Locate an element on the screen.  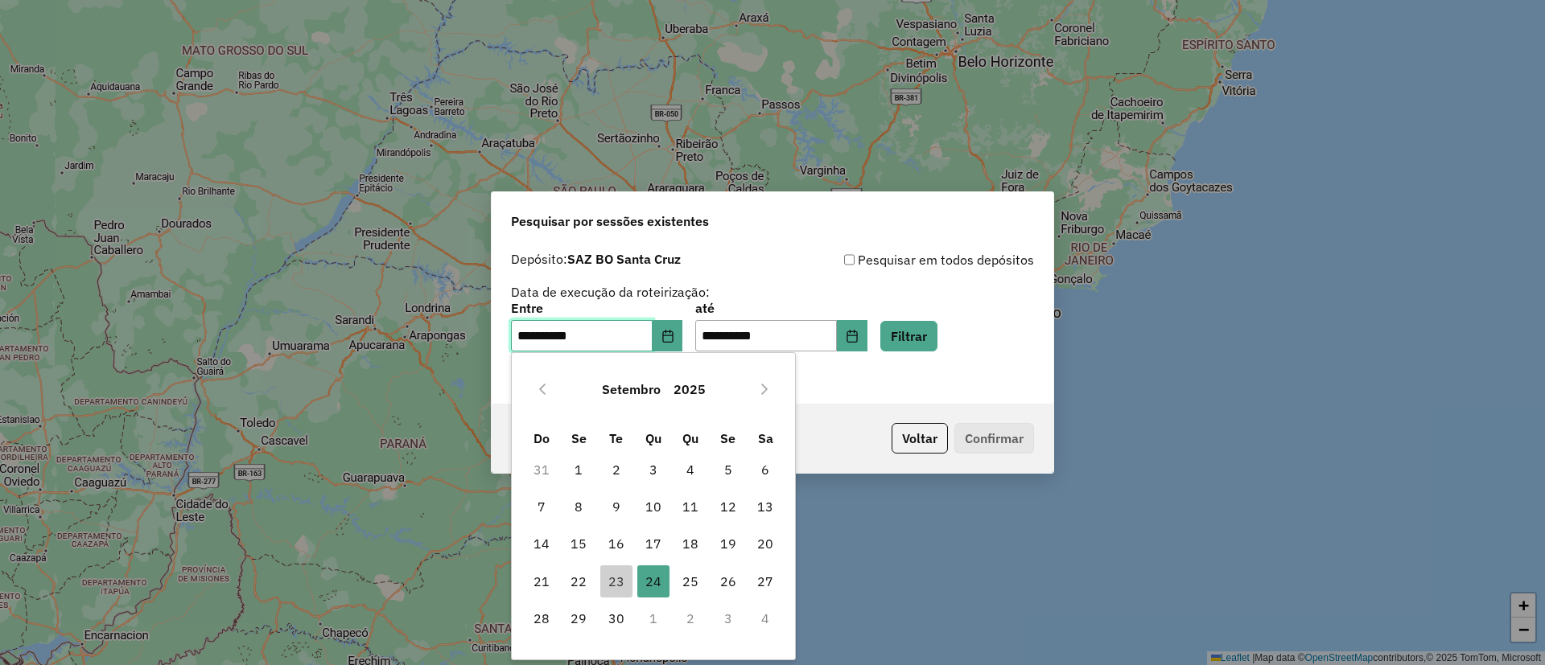
span: 23 is located at coordinates (616, 582).